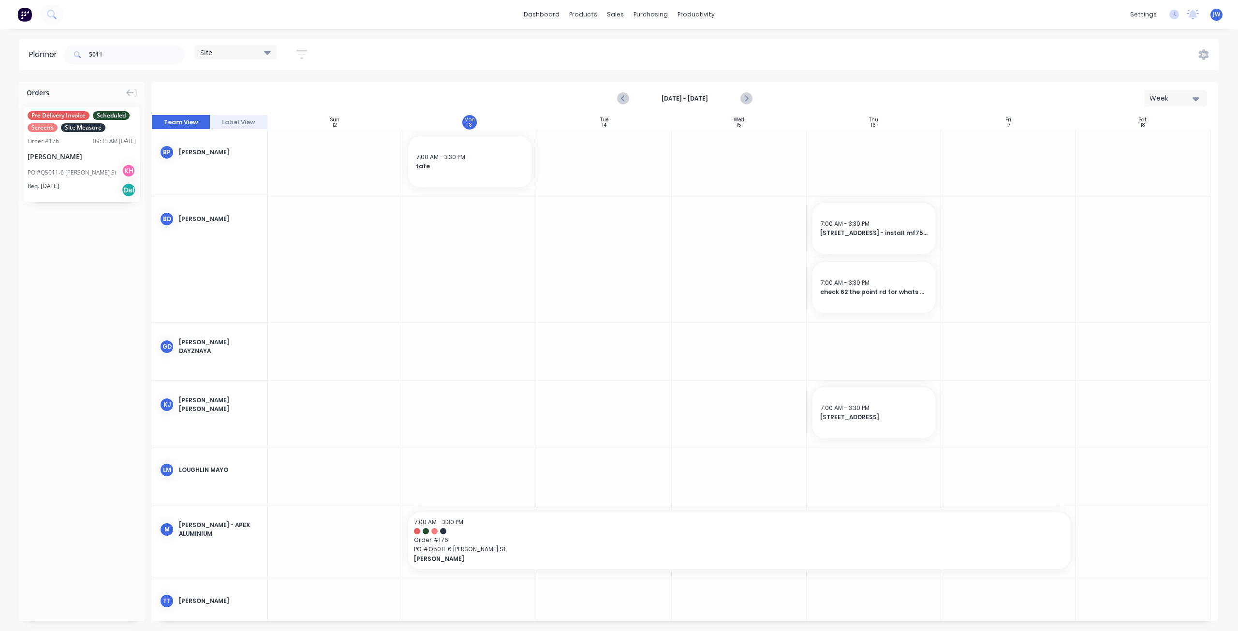 Image resolution: width=1238 pixels, height=631 pixels. What do you see at coordinates (137, 55) in the screenshot?
I see `input: Search for orders...` at bounding box center [137, 55].